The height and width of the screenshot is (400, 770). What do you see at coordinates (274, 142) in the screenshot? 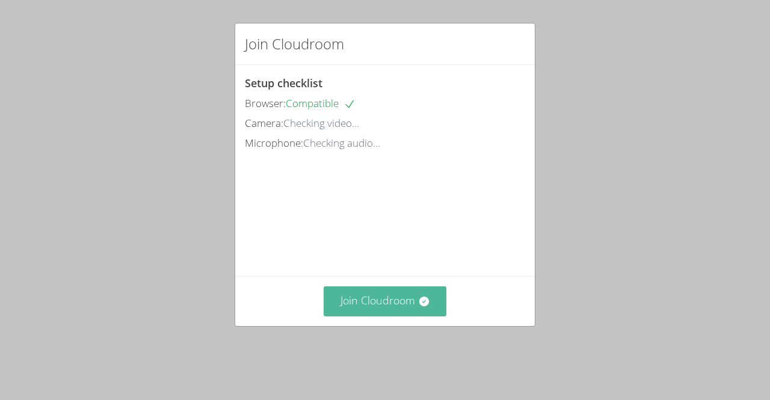
I see `span: Microphone:` at bounding box center [274, 142].